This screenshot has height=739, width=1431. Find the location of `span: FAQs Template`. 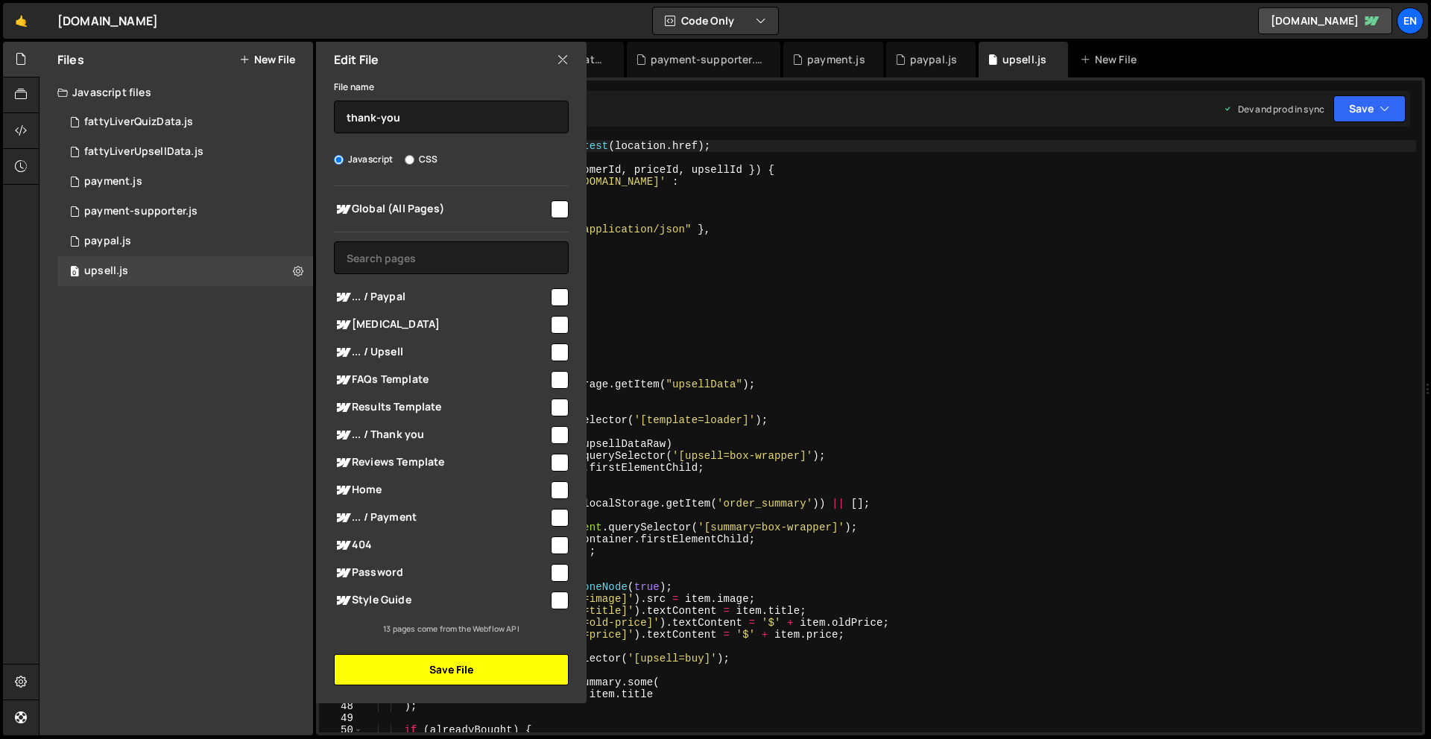

span: FAQs Template is located at coordinates (441, 380).